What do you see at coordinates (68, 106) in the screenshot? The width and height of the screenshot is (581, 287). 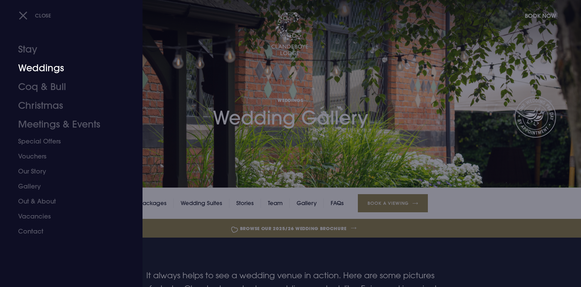 I see `a: Christmas` at bounding box center [68, 106].